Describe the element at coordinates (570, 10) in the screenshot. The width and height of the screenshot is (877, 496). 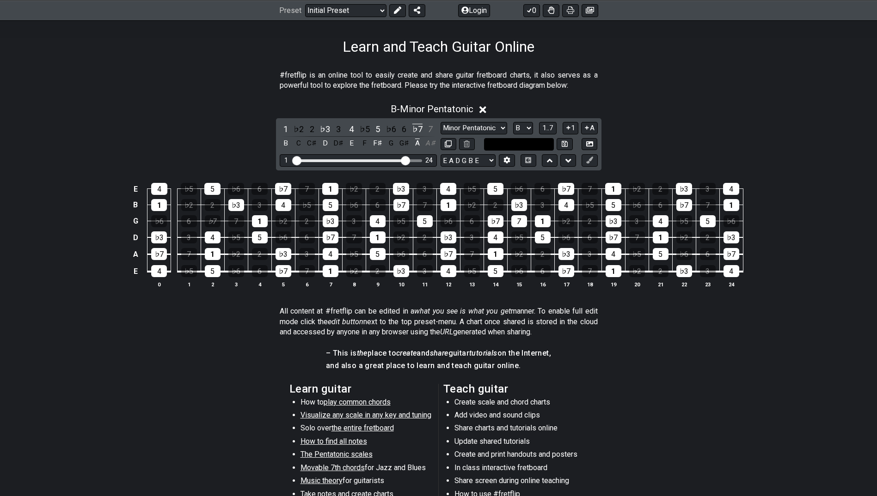
I see `button: Print` at that location.